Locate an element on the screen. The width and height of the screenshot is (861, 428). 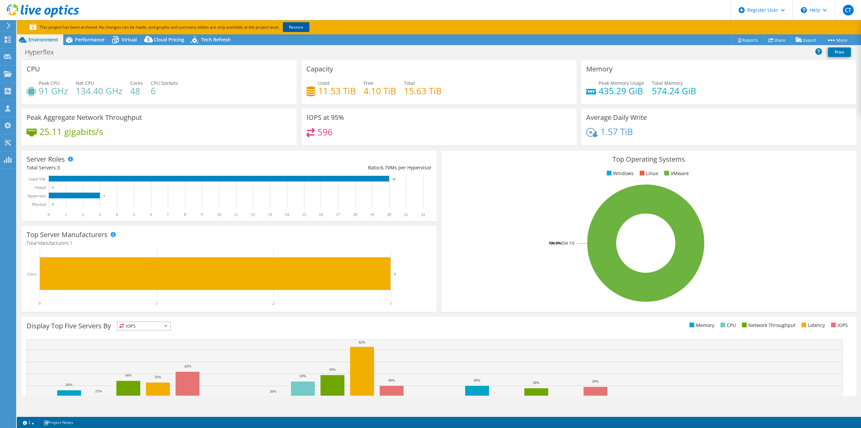
text: Cisco is located at coordinates (32, 274).